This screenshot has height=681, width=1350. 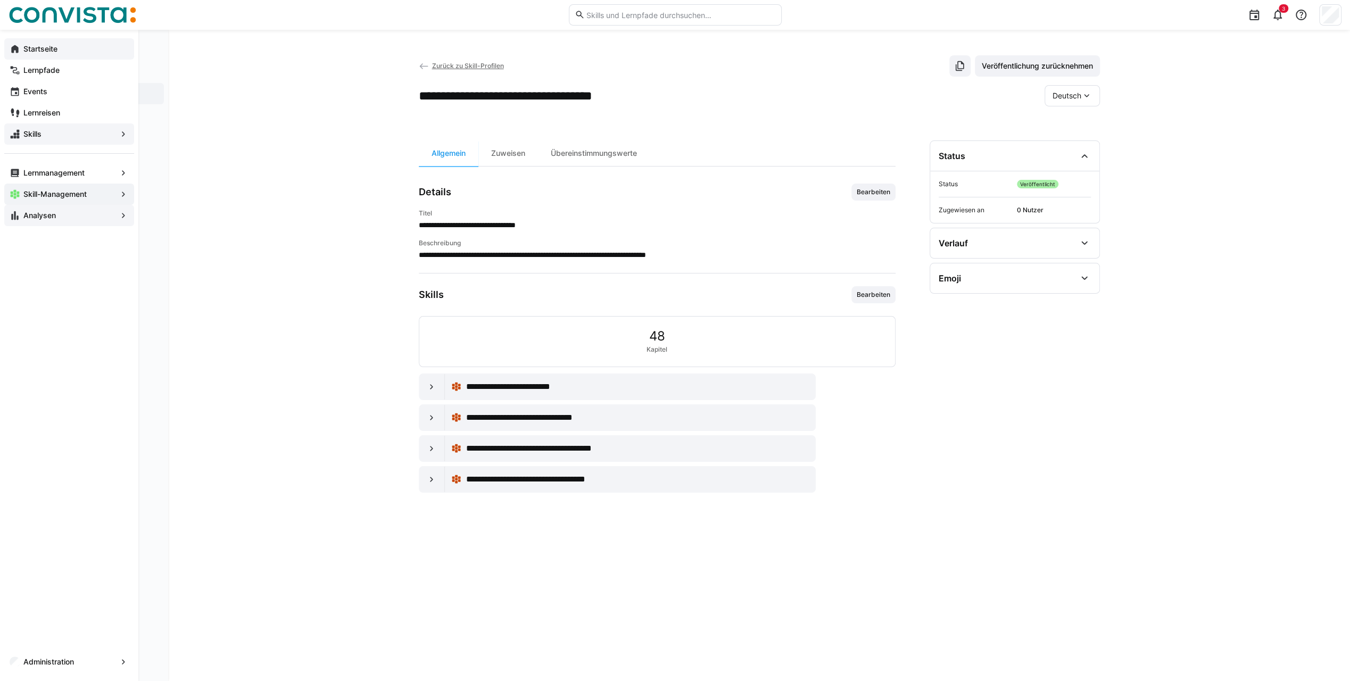 I want to click on input: Skills und Lernpfade durchsuchen…, so click(x=680, y=15).